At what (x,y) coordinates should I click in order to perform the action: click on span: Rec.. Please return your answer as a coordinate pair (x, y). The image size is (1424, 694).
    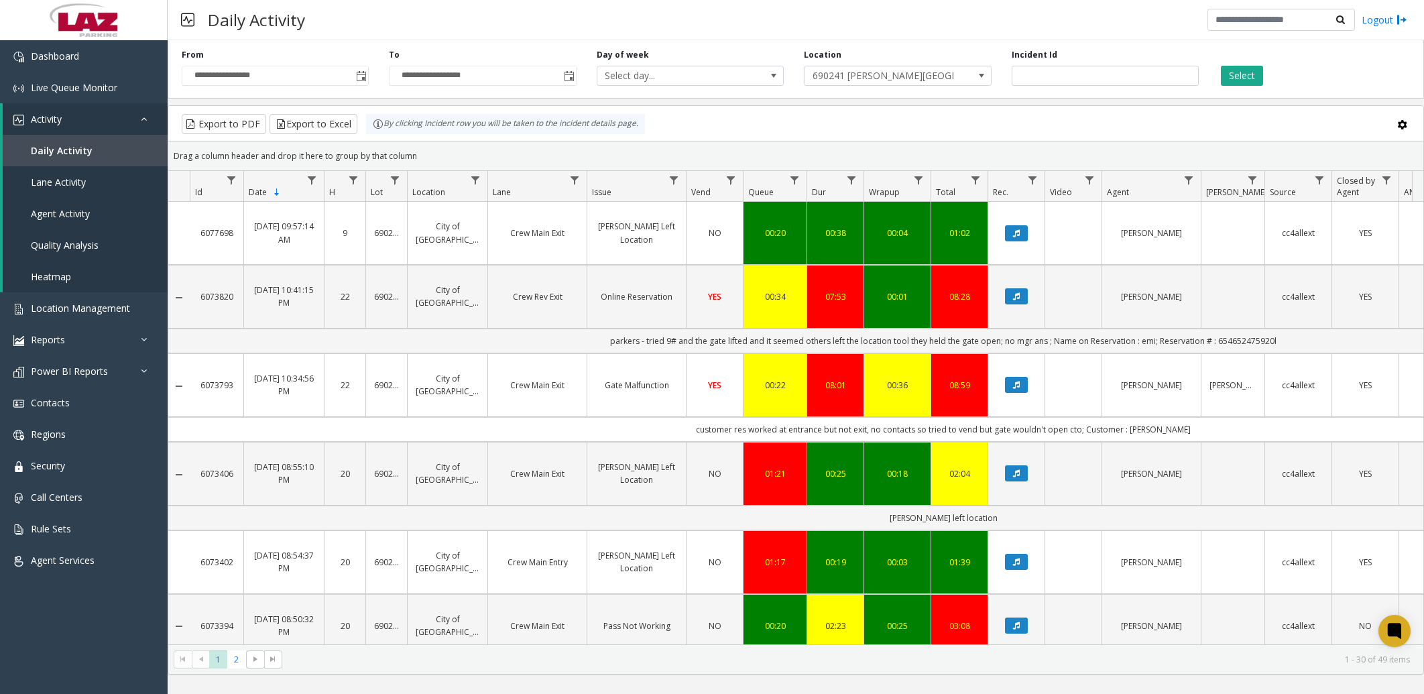
    Looking at the image, I should click on (1000, 192).